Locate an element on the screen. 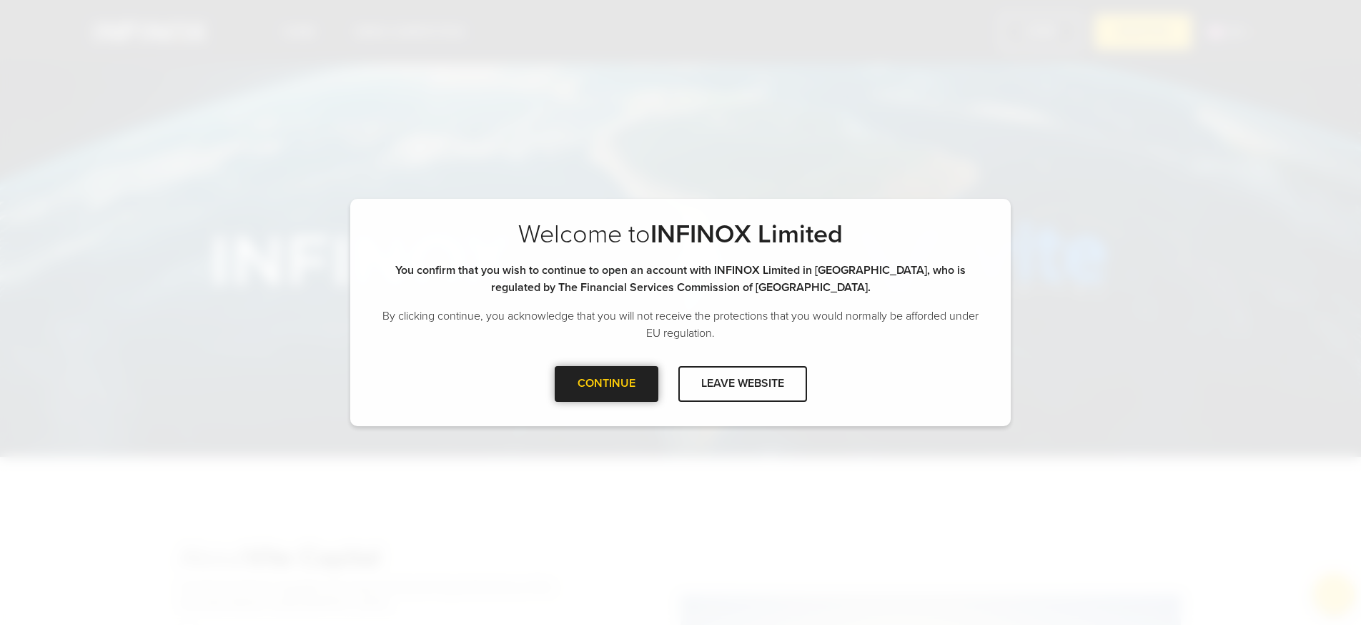 Image resolution: width=1361 pixels, height=625 pixels. div: CONTINUE is located at coordinates (606, 383).